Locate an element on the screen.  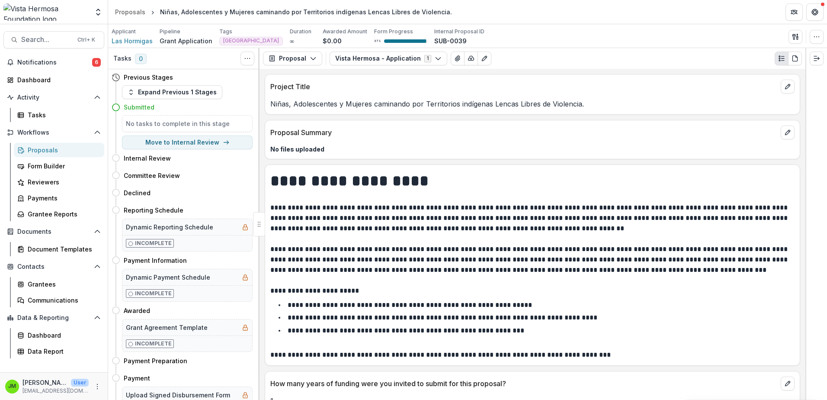
a: Tasks is located at coordinates (59, 115).